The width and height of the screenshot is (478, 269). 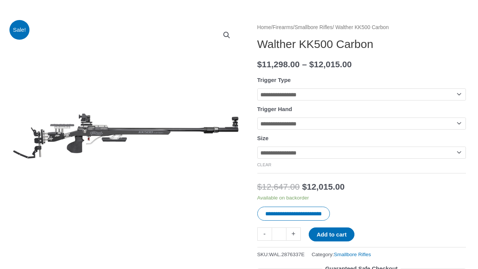 I want to click on label: Trigger Type, so click(x=274, y=80).